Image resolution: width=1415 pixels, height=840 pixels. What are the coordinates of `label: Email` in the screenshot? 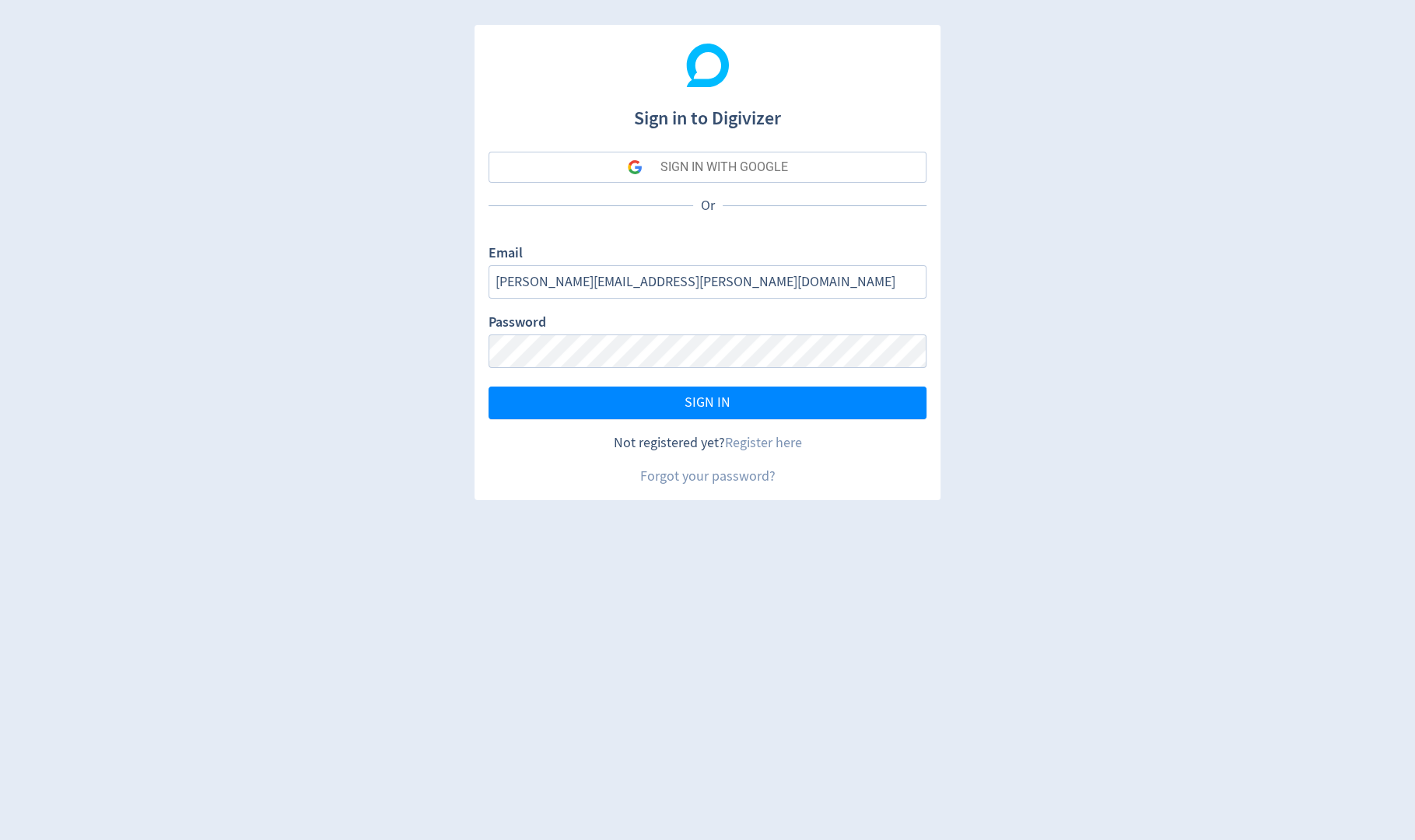 It's located at (506, 255).